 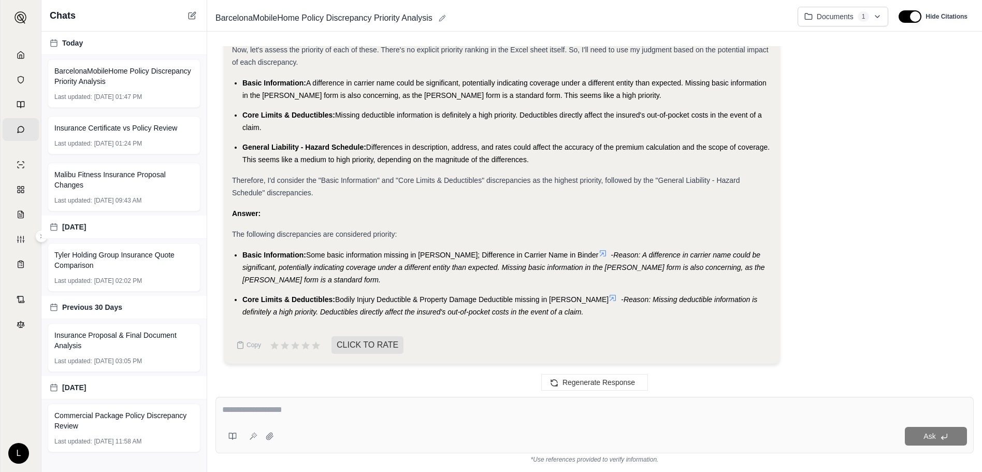 What do you see at coordinates (124, 340) in the screenshot?
I see `span: Insurance Proposal & Final Document Analysis` at bounding box center [124, 340].